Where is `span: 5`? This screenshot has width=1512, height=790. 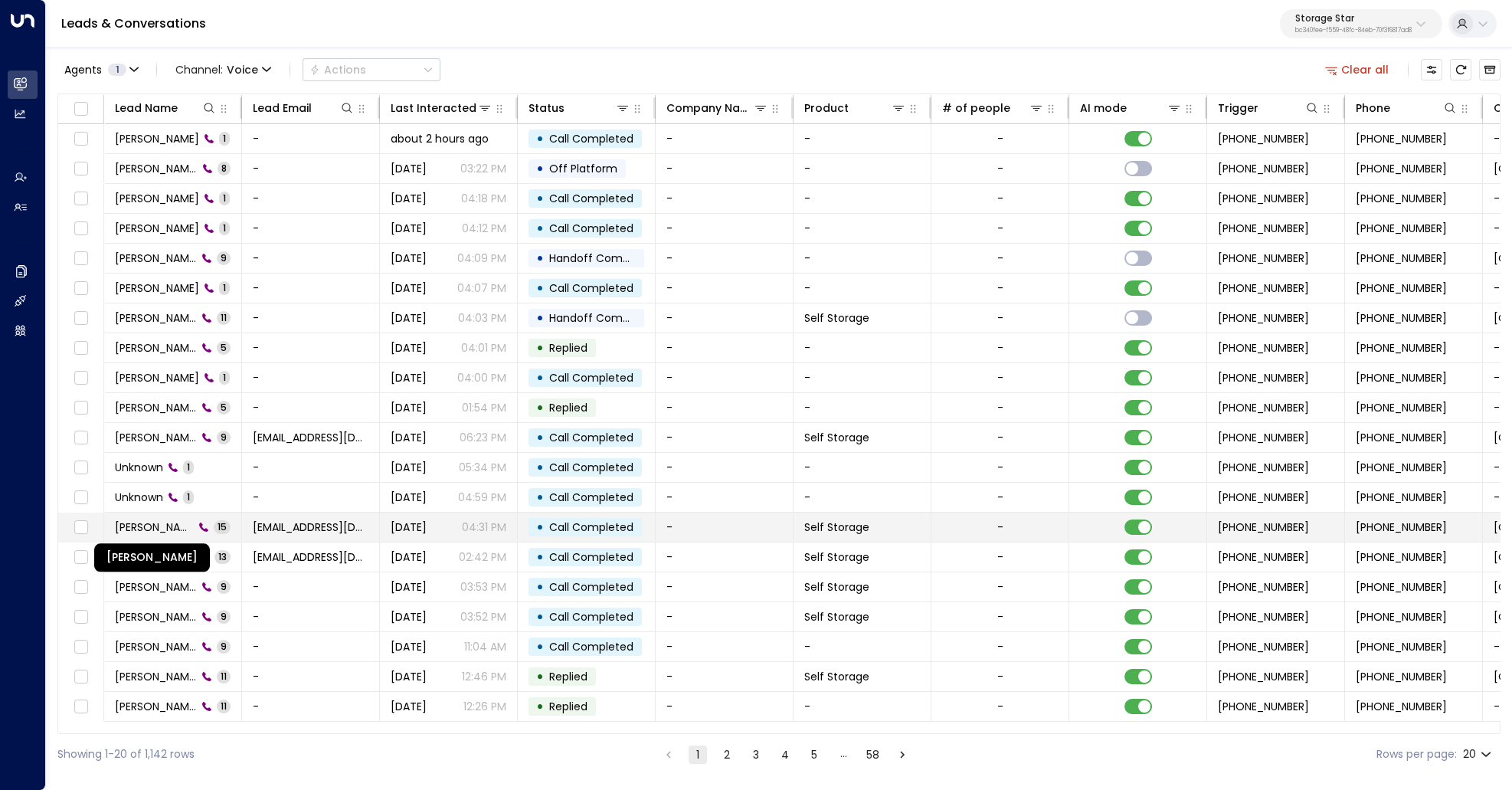 span: 5 is located at coordinates (224, 347).